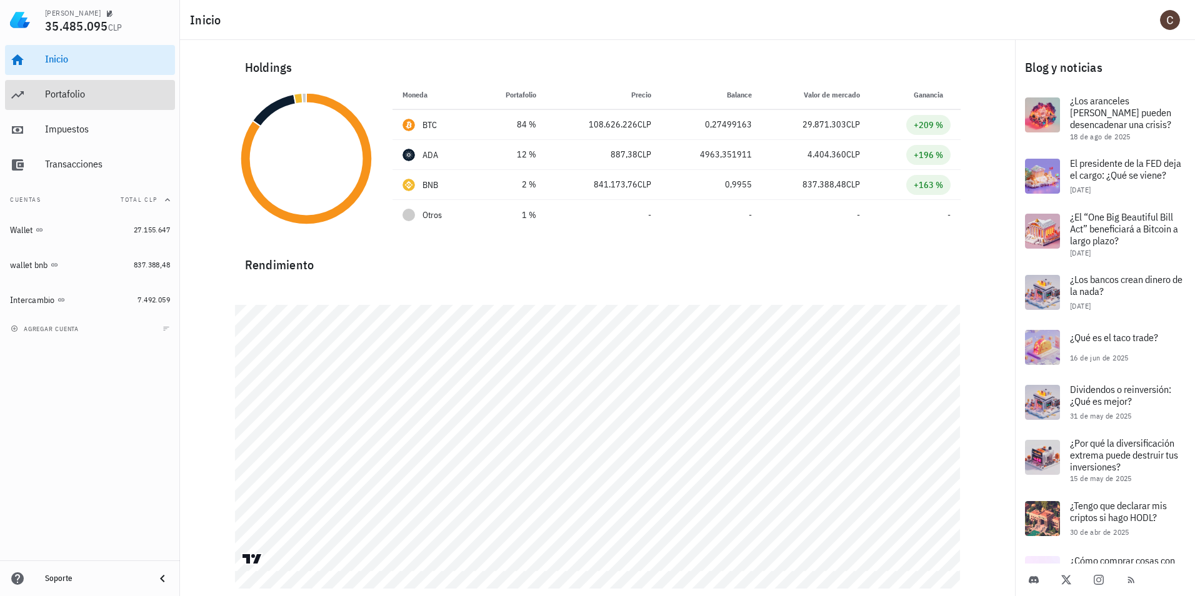  Describe the element at coordinates (1126, 285) in the screenshot. I see `span: ¿Los bancos crean dinero de la nada?` at that location.